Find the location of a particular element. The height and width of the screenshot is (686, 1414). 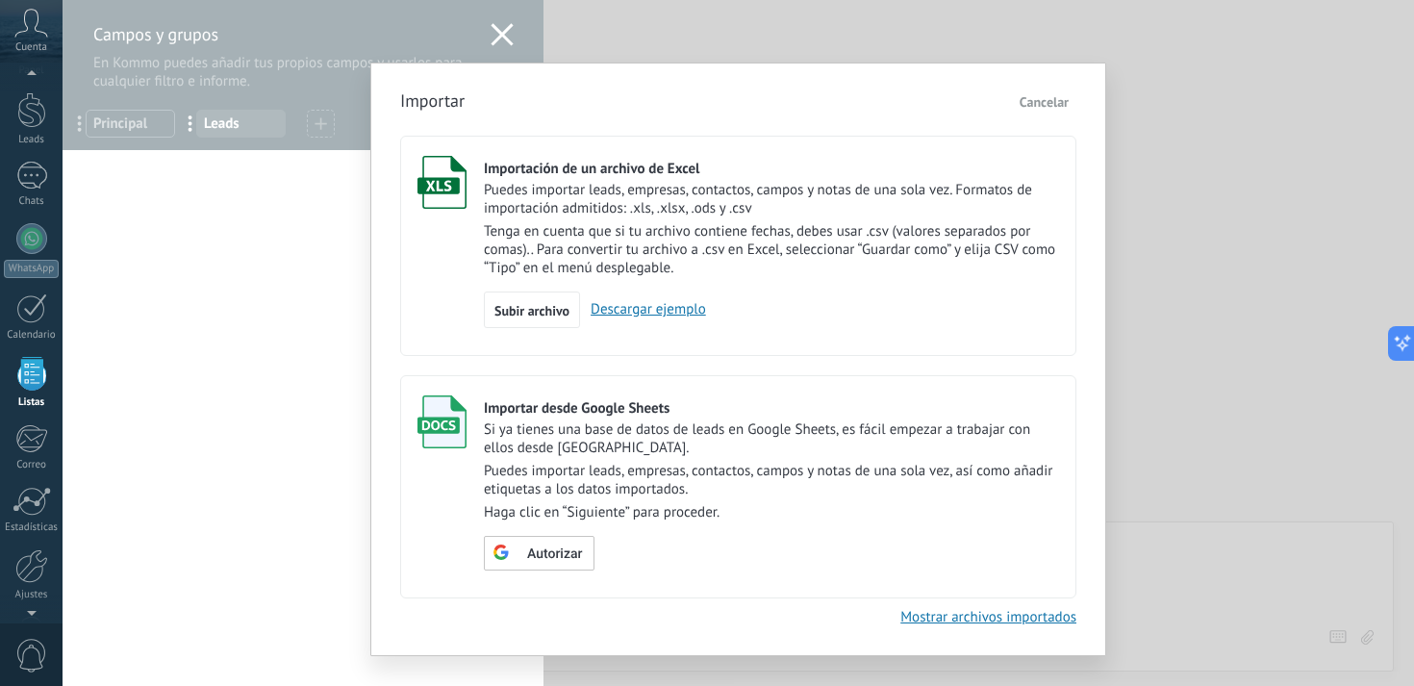

div: Importación de un archivo de Excel is located at coordinates (771, 168).